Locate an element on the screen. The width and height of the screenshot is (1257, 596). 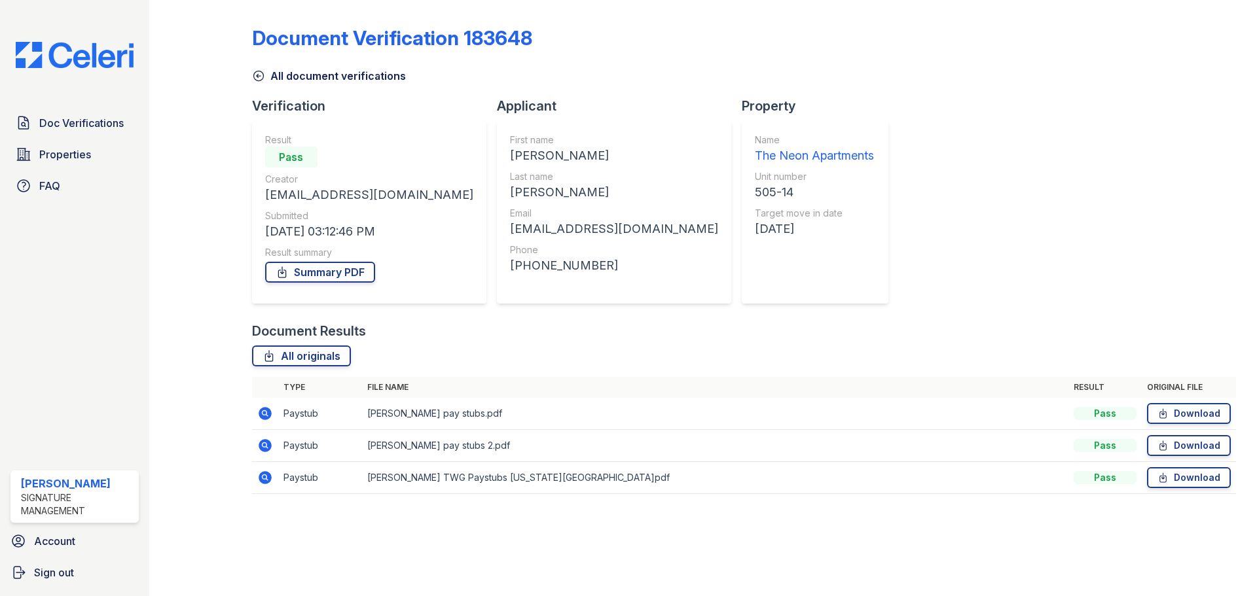
a: Name The Neon Apartments is located at coordinates (814, 149).